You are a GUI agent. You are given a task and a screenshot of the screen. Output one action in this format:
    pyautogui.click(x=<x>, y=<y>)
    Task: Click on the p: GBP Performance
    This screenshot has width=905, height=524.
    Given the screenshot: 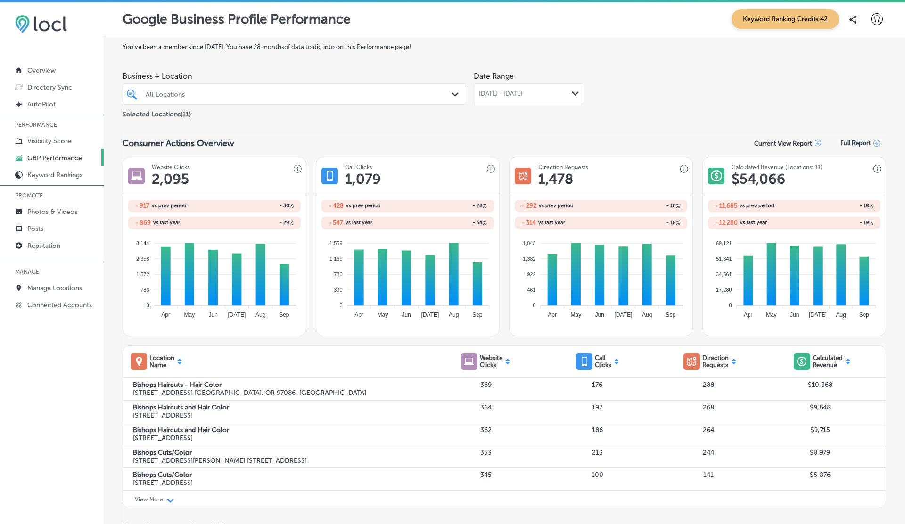 What is the action you would take?
    pyautogui.click(x=55, y=158)
    